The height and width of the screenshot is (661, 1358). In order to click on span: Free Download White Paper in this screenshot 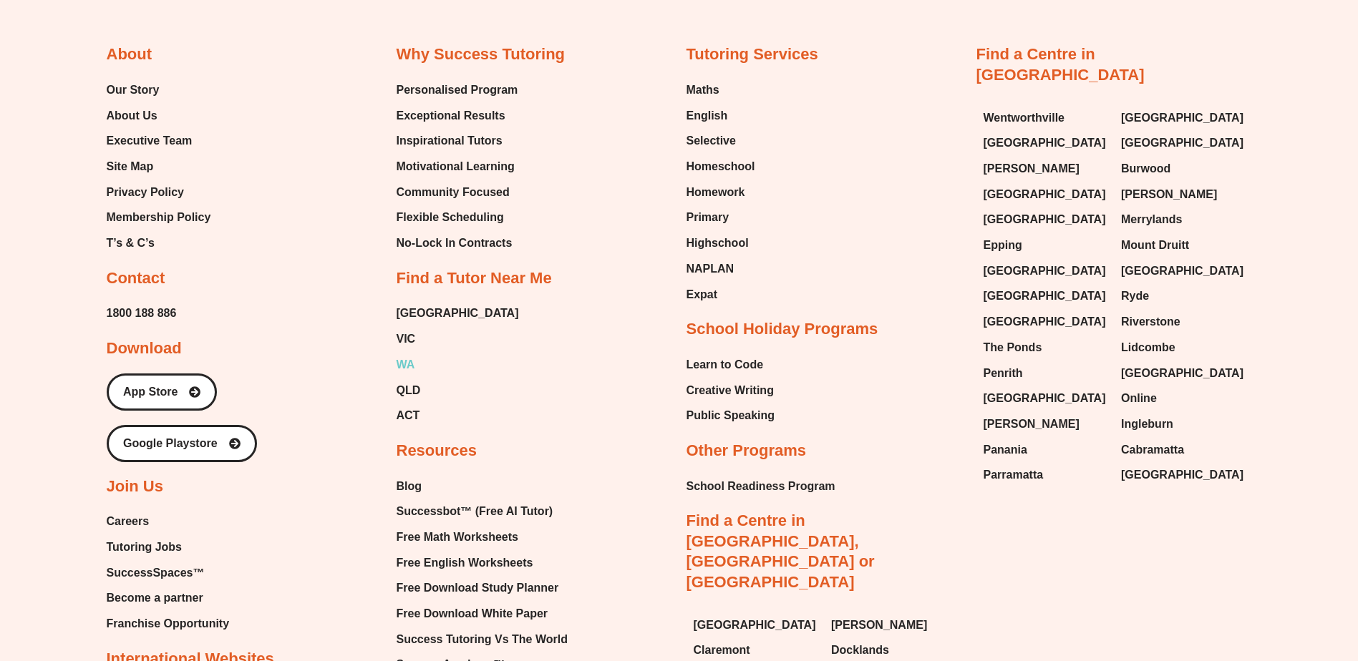, I will do `click(472, 614)`.